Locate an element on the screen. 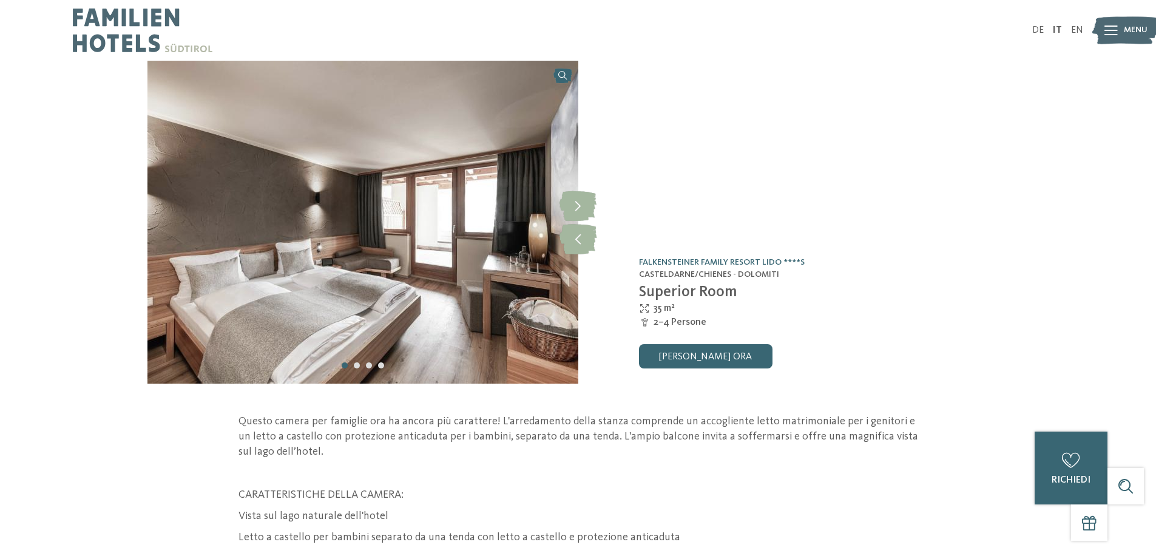 The image size is (1156, 553). span: 2–4 Persone is located at coordinates (680, 322).